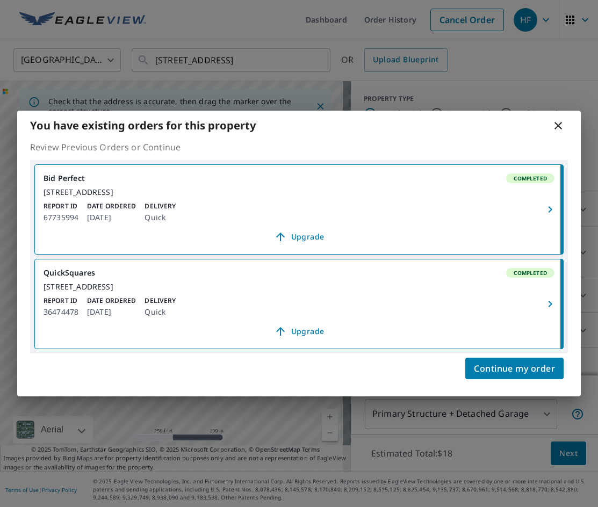 The width and height of the screenshot is (598, 507). I want to click on p: Review Previous Orders or Continue, so click(298, 147).